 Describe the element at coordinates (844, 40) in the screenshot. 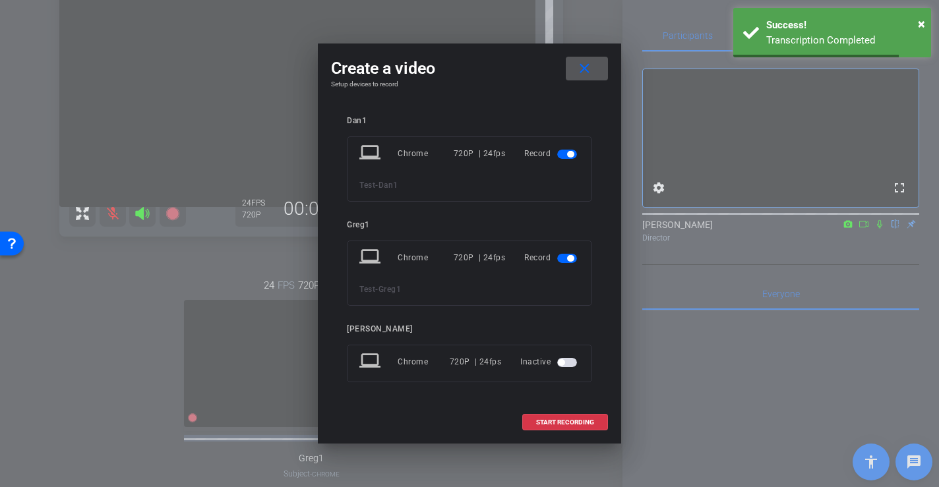

I see `div: Transcription Completed` at that location.